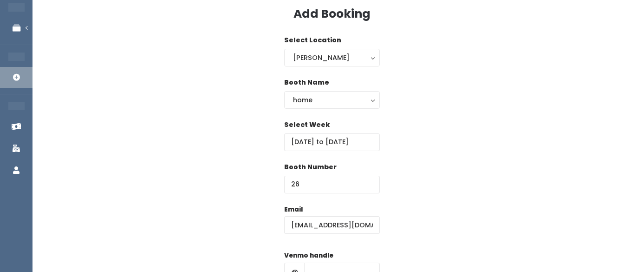 This screenshot has height=272, width=631. Describe the element at coordinates (310, 167) in the screenshot. I see `label: Booth Number` at that location.